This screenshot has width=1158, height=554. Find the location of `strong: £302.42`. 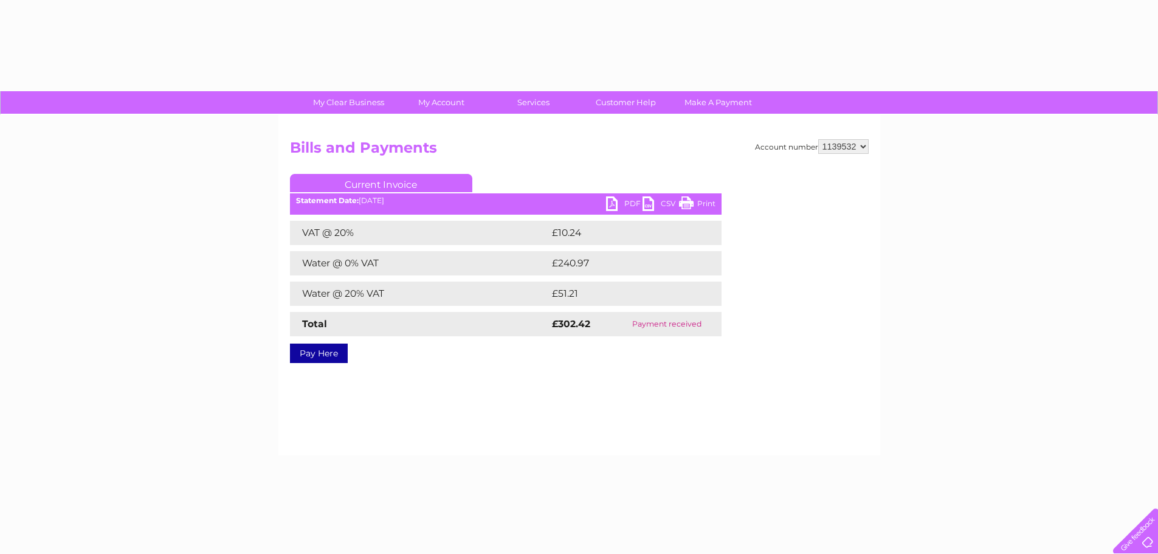

strong: £302.42 is located at coordinates (571, 323).